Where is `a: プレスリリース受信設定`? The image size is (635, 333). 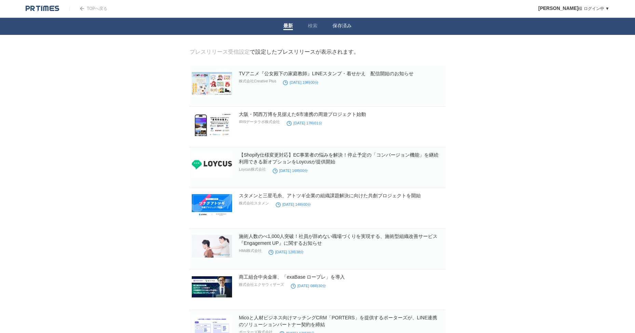 a: プレスリリース受信設定 is located at coordinates (220, 52).